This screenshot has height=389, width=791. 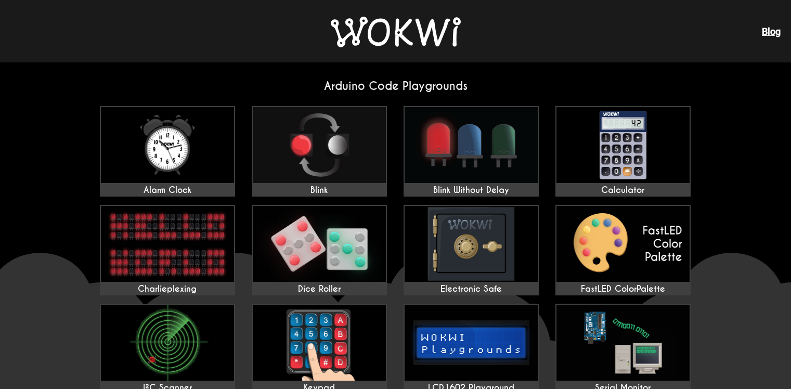 What do you see at coordinates (623, 289) in the screenshot?
I see `div: FastLED ColorPalette` at bounding box center [623, 289].